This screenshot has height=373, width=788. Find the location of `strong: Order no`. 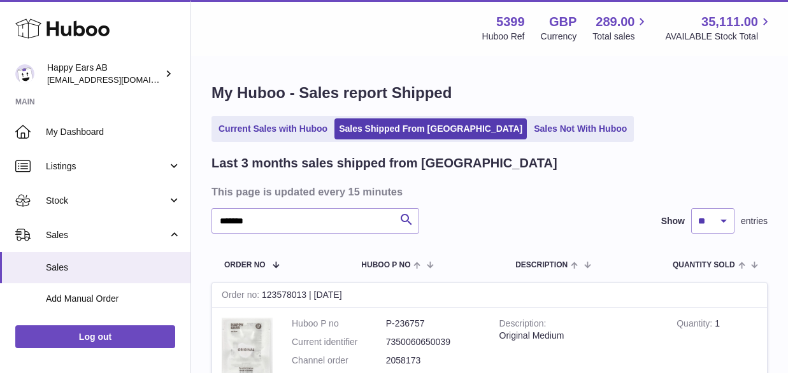

strong: Order no is located at coordinates (241, 296).